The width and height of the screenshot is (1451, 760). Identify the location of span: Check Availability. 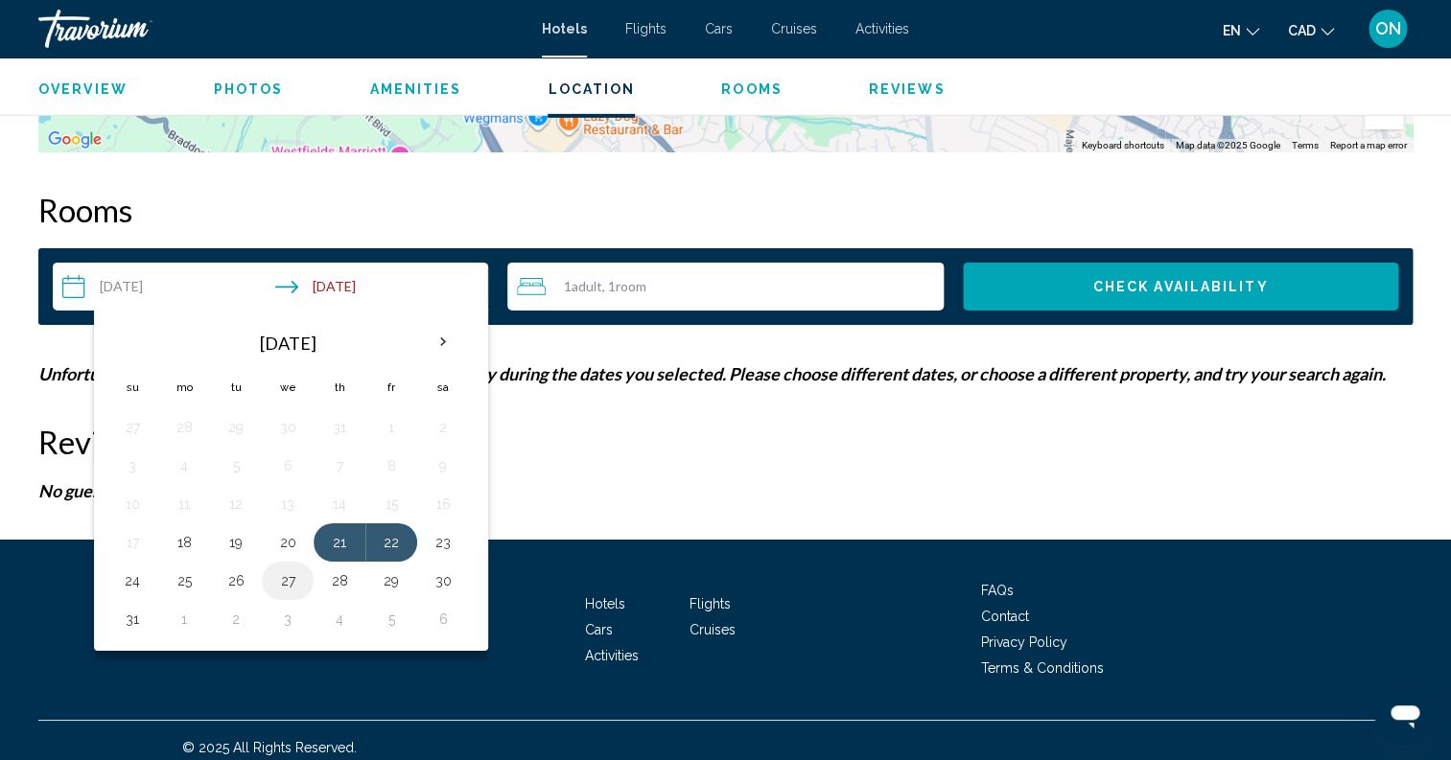
(1179, 288).